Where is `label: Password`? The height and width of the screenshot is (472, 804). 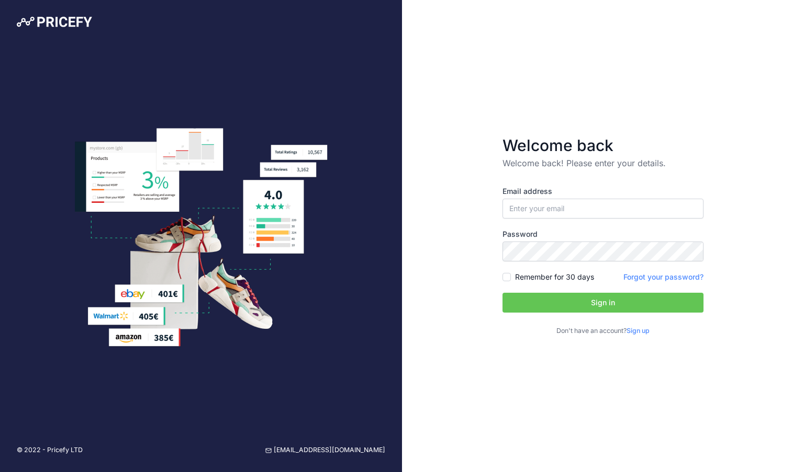 label: Password is located at coordinates (603, 234).